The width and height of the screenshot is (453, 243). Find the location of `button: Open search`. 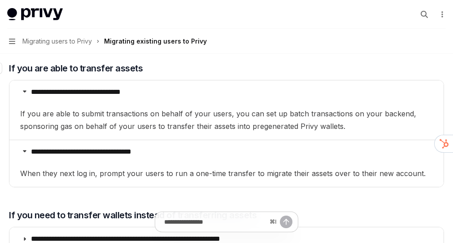

button: Open search is located at coordinates (424, 14).